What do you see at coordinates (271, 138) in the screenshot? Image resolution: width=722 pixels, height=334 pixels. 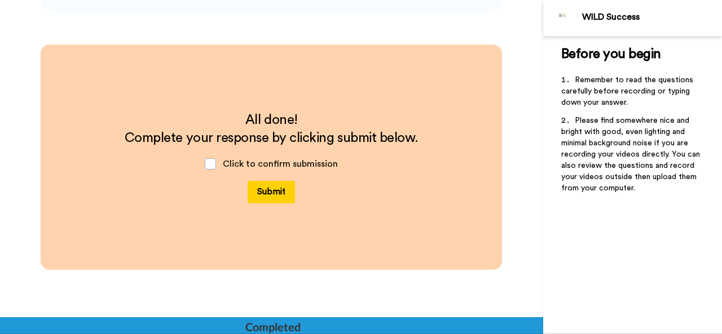 I see `span: Complete your response by clicking submit below.` at bounding box center [271, 138].